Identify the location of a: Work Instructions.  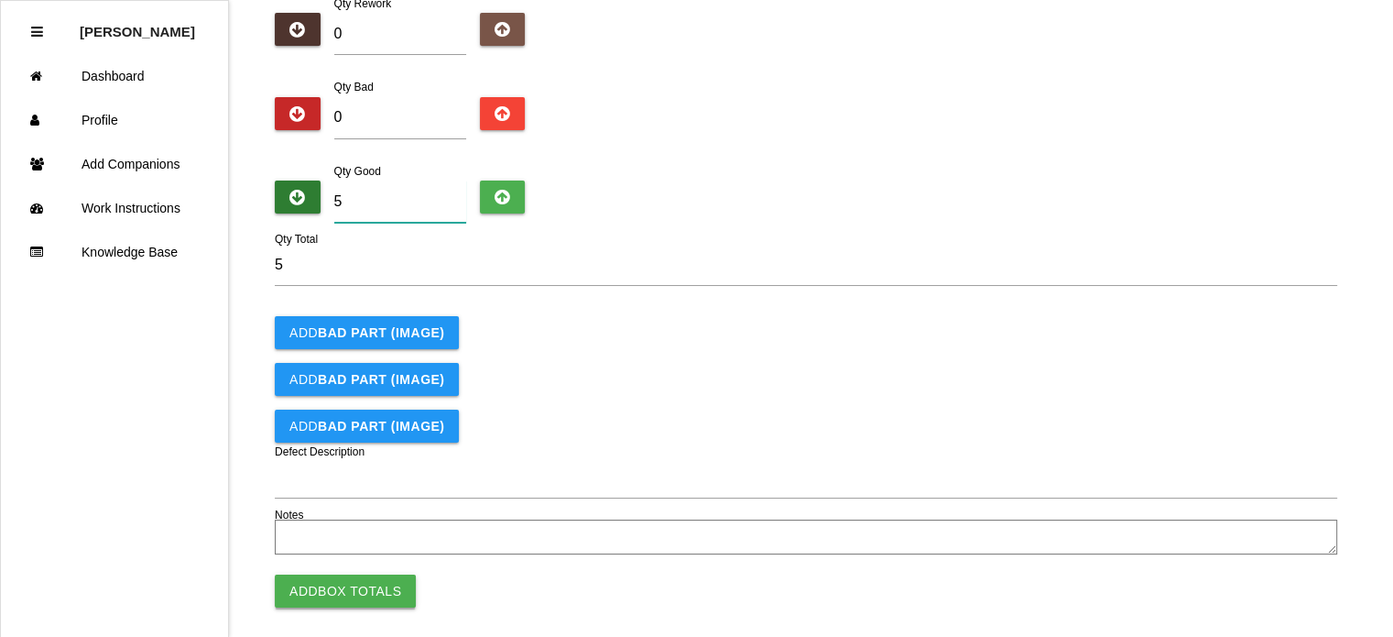
(115, 208).